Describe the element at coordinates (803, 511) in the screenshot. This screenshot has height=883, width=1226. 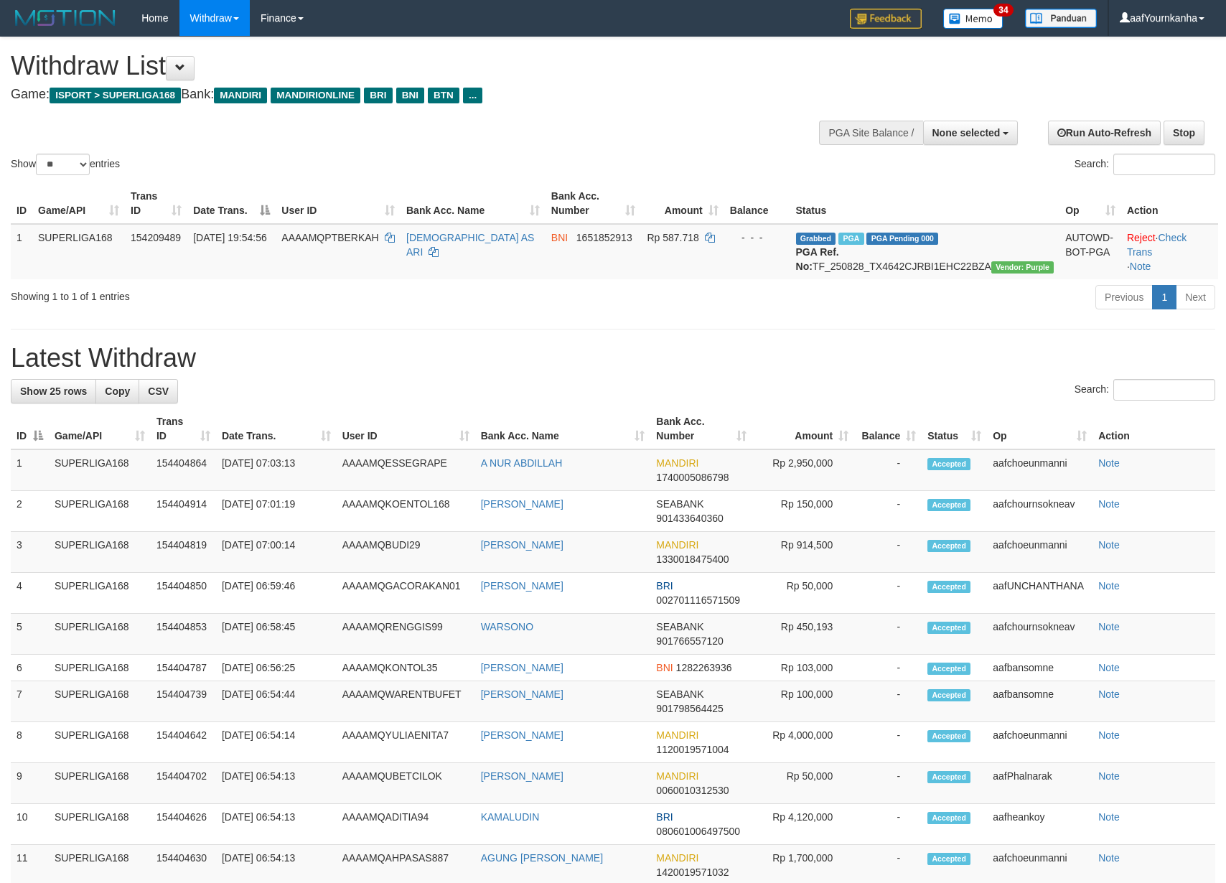
I see `td: Rp 150,000` at that location.